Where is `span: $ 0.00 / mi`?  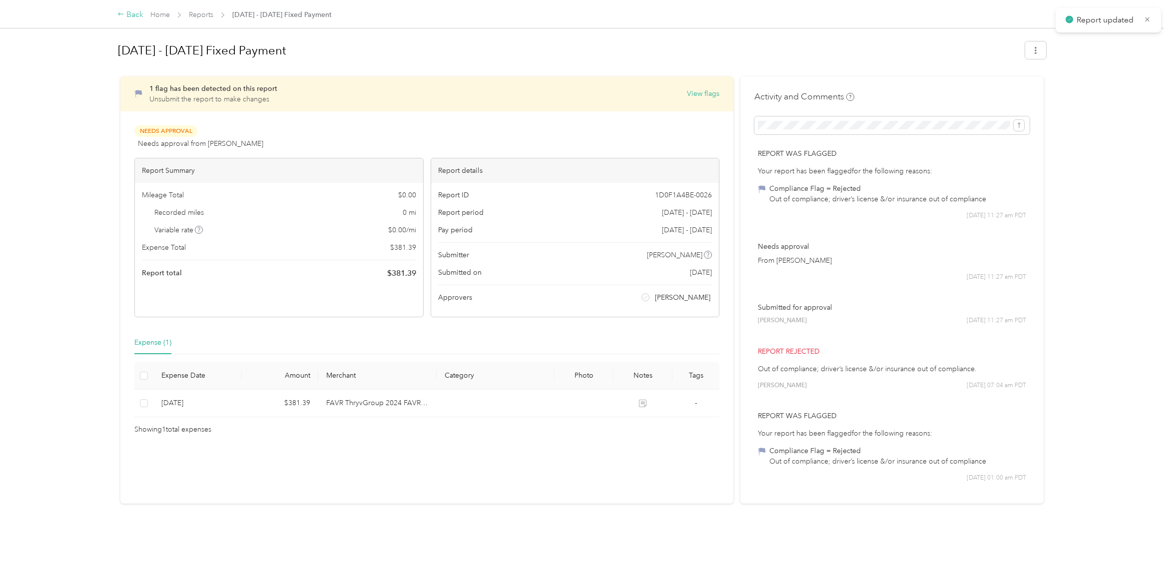
span: $ 0.00 / mi is located at coordinates (402, 230).